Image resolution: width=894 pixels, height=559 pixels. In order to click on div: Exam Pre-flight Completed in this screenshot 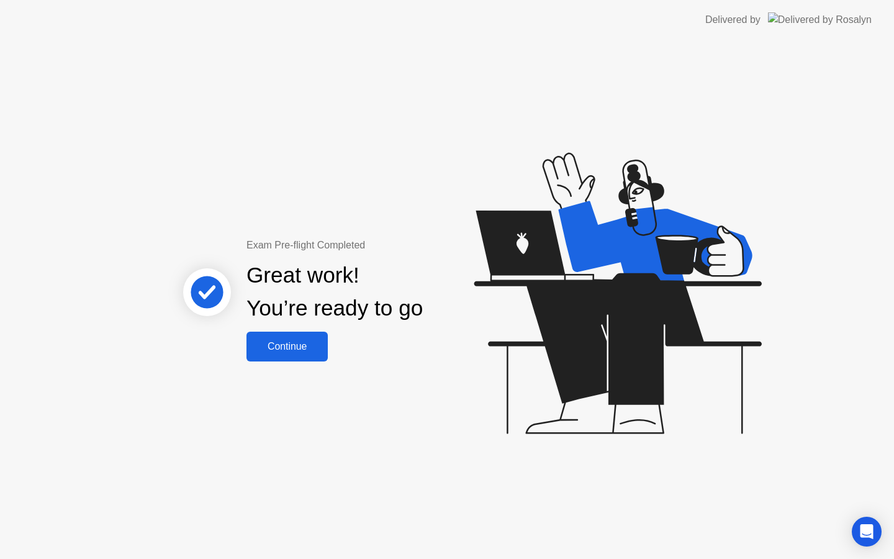, I will do `click(374, 245)`.